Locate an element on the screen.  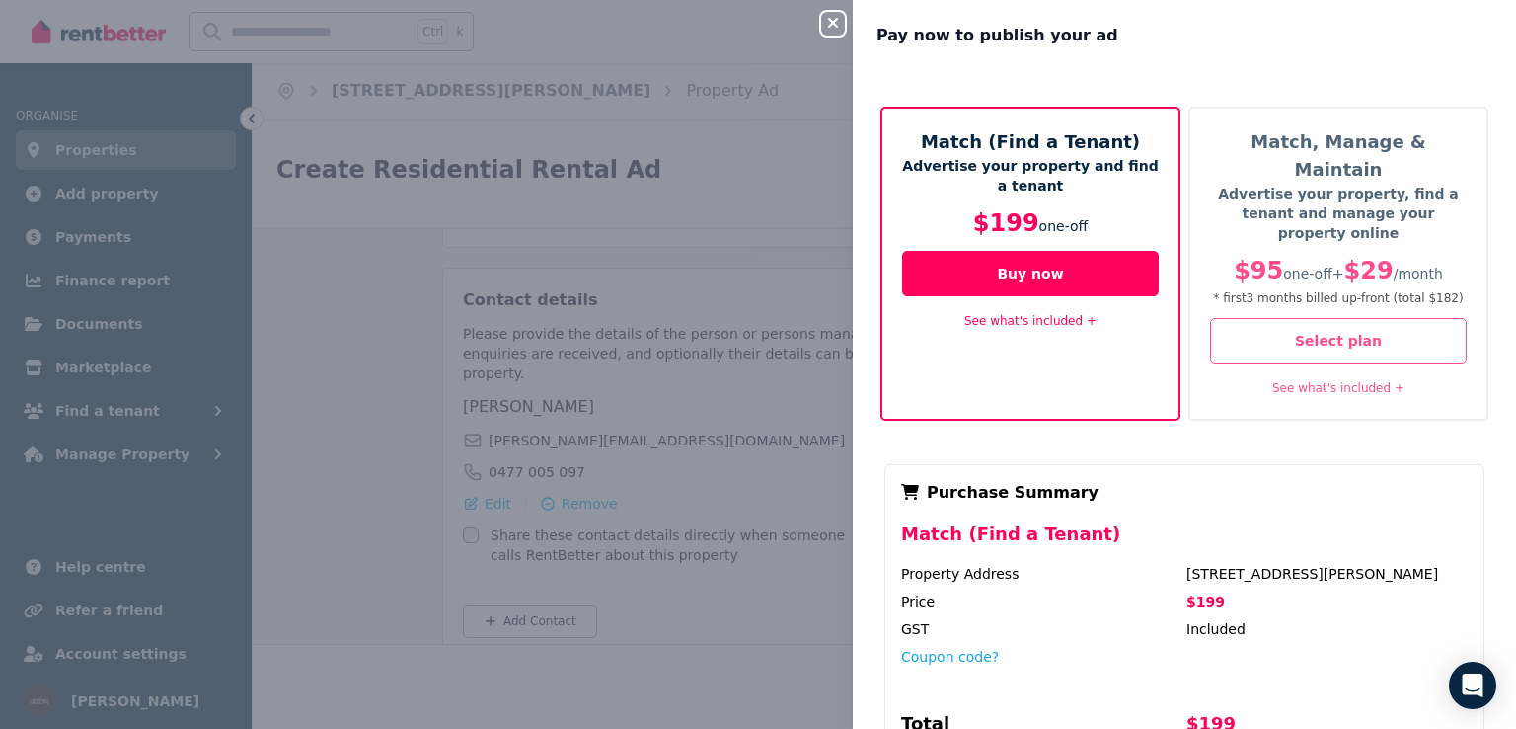
div: Open Intercom Messenger is located at coordinates (1473, 685).